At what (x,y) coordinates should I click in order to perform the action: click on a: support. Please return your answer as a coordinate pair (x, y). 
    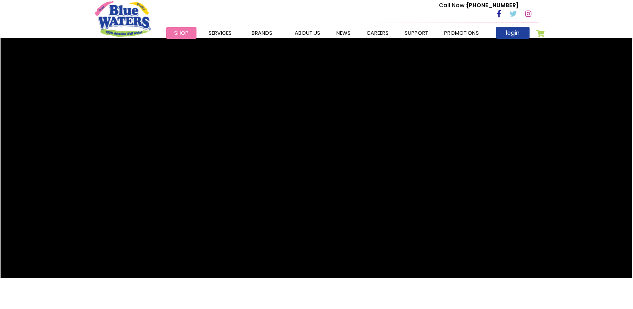
    Looking at the image, I should click on (416, 33).